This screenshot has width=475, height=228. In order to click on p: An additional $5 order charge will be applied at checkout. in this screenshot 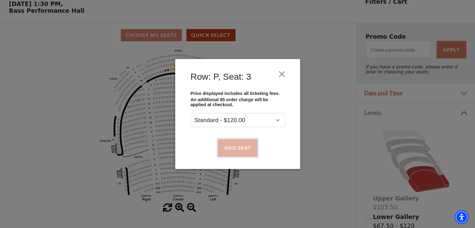, I will do `click(237, 102)`.